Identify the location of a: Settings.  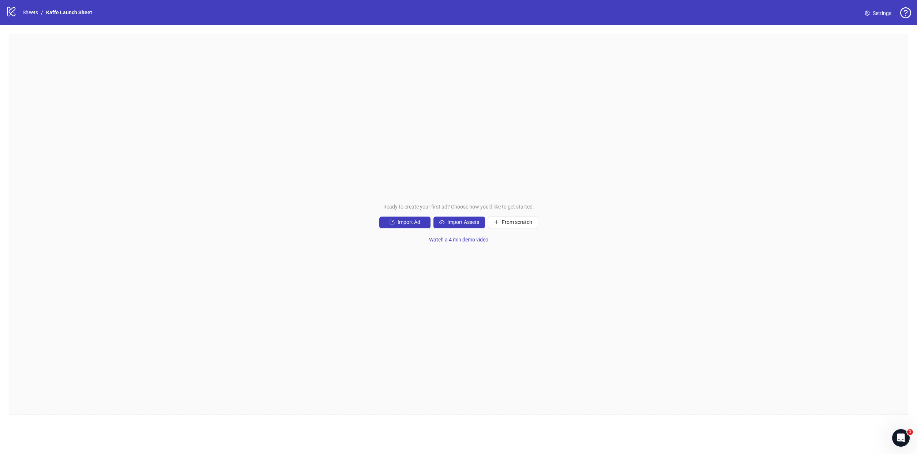
(878, 13).